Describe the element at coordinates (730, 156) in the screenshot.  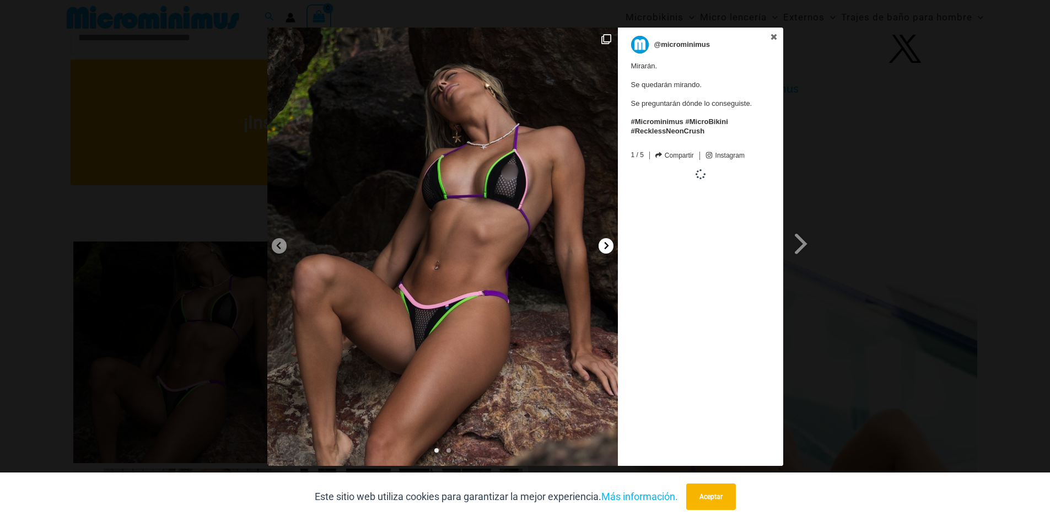
I see `font: Instagram` at that location.